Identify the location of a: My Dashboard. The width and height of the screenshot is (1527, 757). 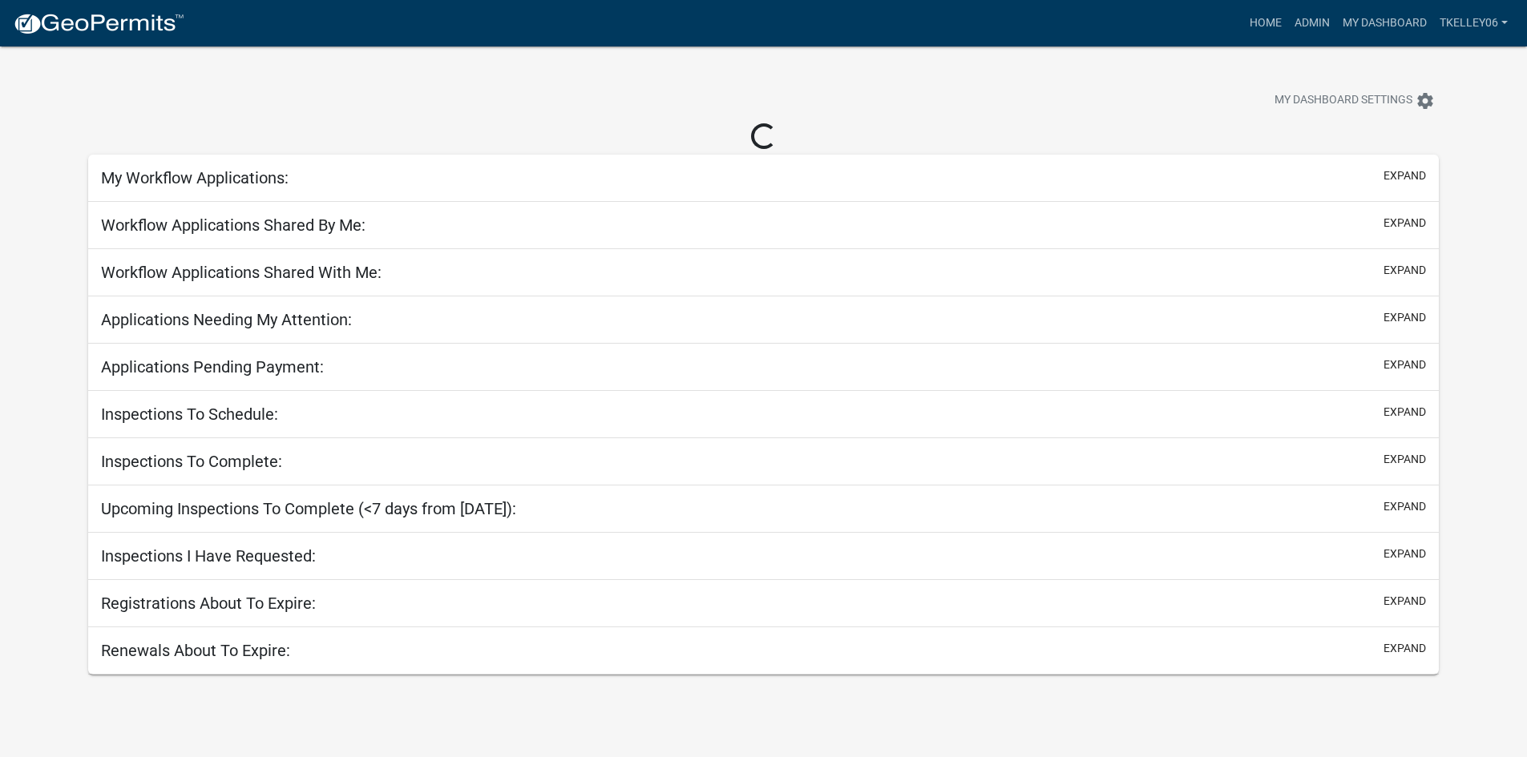
(1384, 23).